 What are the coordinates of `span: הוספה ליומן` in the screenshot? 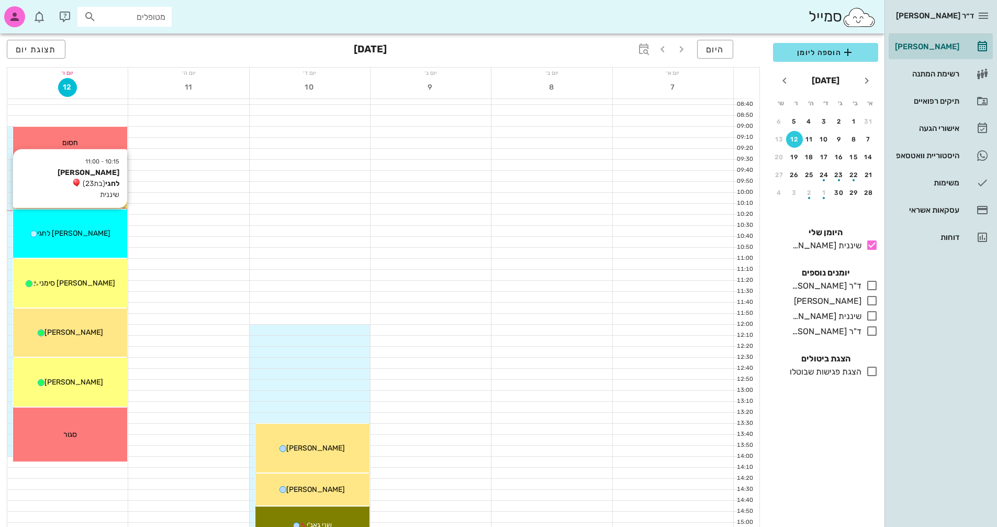 It's located at (825, 52).